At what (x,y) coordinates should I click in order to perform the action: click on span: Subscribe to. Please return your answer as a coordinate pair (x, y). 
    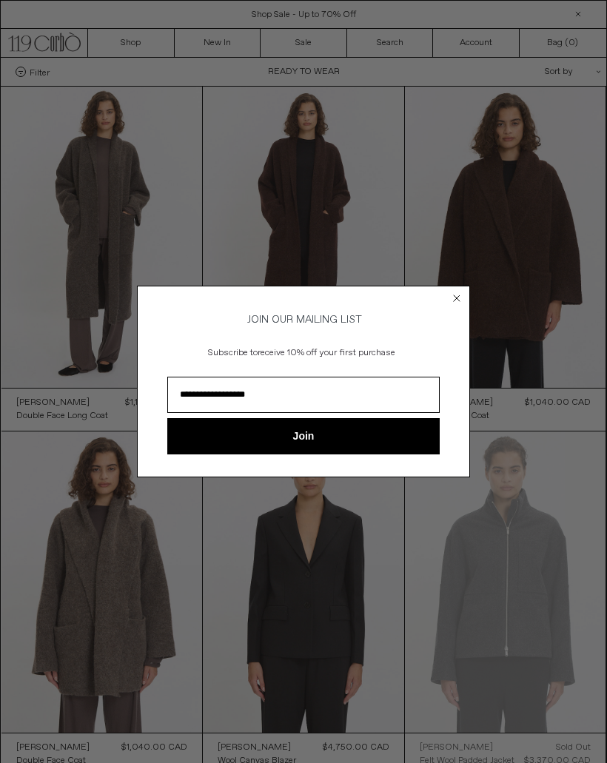
    Looking at the image, I should click on (232, 353).